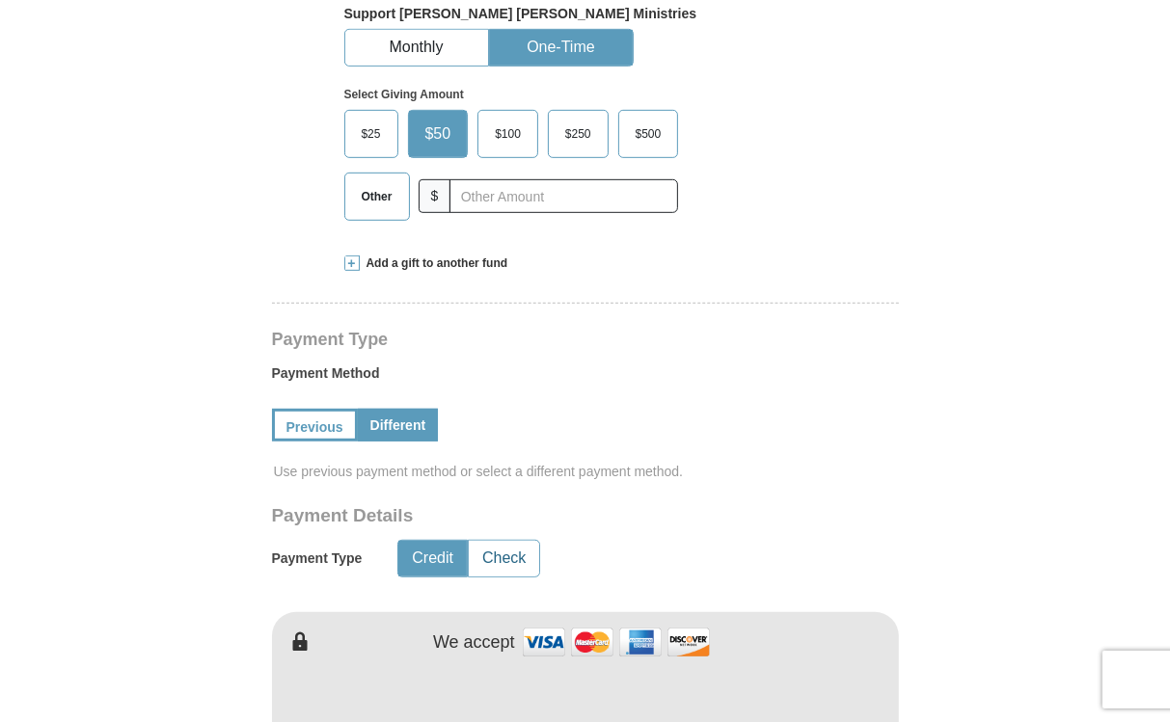 The image size is (1170, 722). Describe the element at coordinates (417, 47) in the screenshot. I see `button: Monthly` at that location.